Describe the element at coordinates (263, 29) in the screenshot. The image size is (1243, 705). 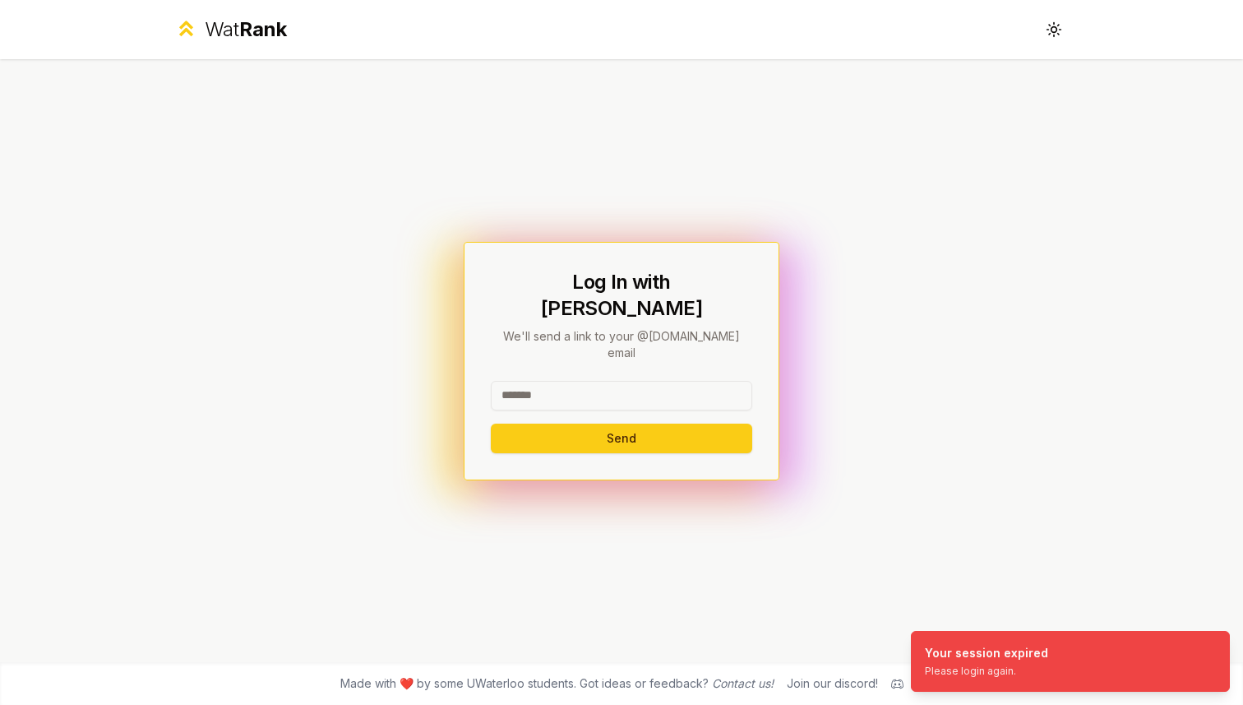
I see `span: Rank` at that location.